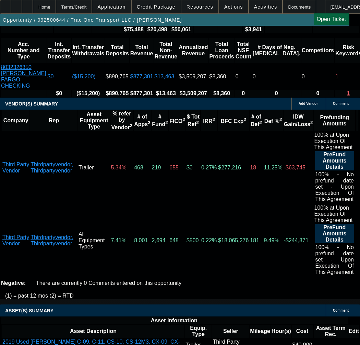 The height and width of the screenshot is (345, 360). Describe the element at coordinates (198, 331) in the screenshot. I see `th: Equip. Type` at that location.